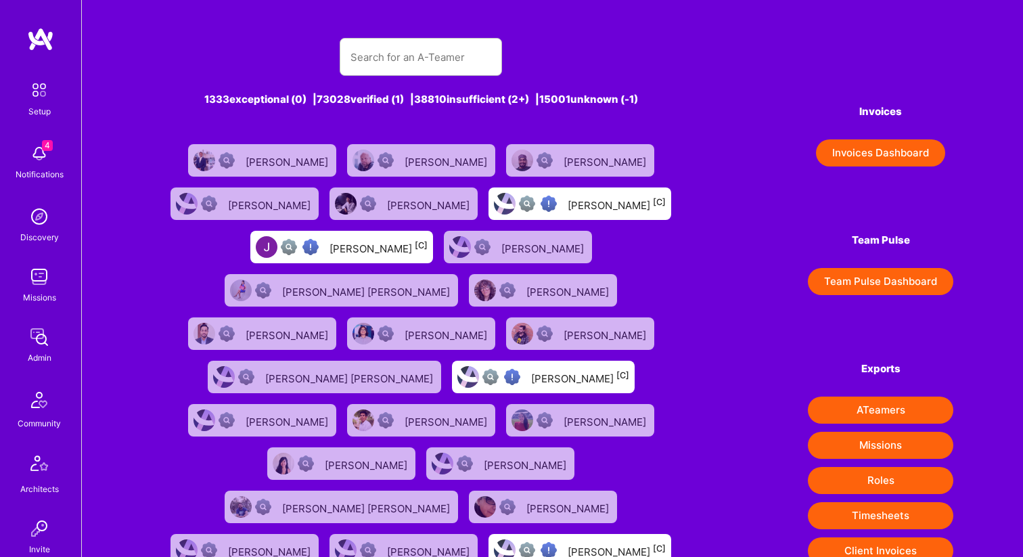  What do you see at coordinates (880, 240) in the screenshot?
I see `h4: Team Pulse` at bounding box center [880, 240].